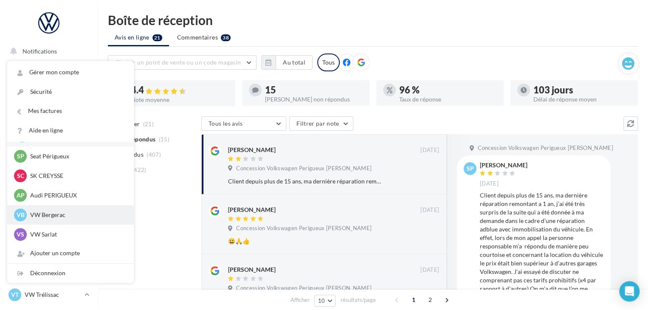  I want to click on div: Note moyenne, so click(180, 100).